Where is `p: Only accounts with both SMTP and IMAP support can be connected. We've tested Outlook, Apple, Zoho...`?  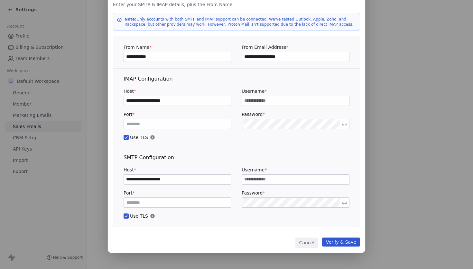
p: Only accounts with both SMTP and IMAP support can be connected. We've tested Outlook, Apple, Zoho... is located at coordinates (240, 22).